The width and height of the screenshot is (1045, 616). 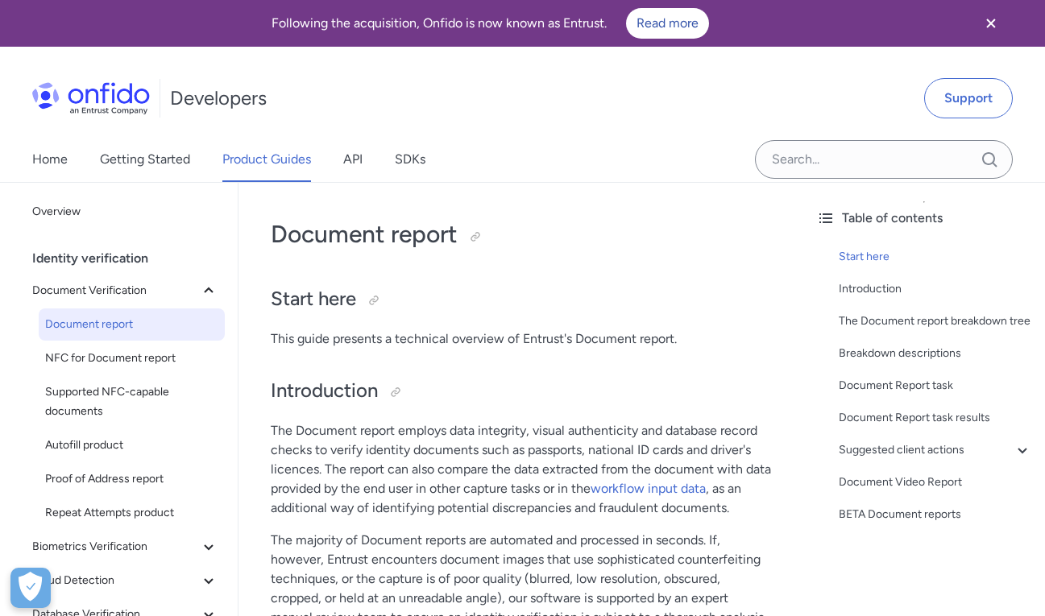 What do you see at coordinates (936, 386) in the screenshot?
I see `a: Document Report task` at bounding box center [936, 386].